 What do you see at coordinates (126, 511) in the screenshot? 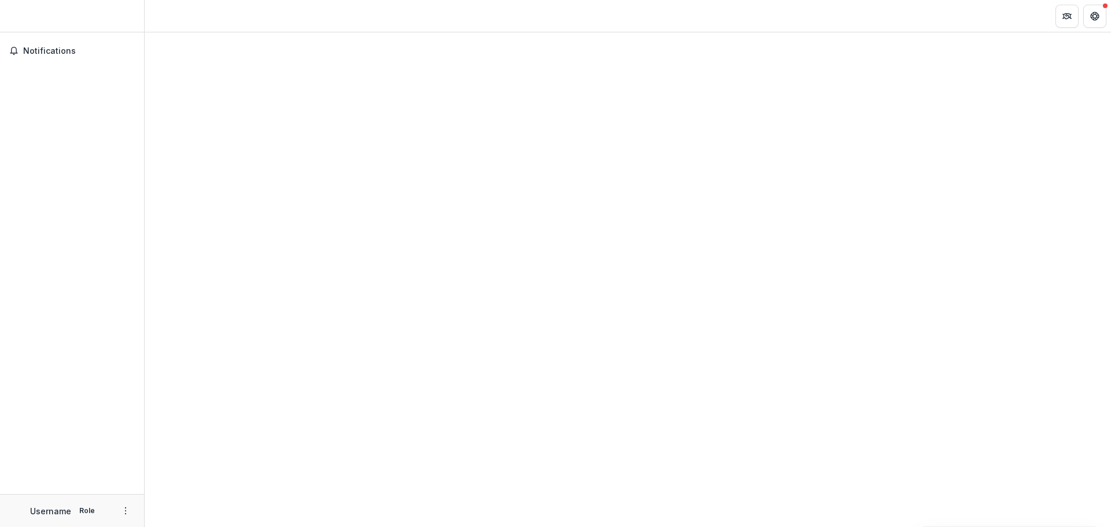
I see `button: More` at bounding box center [126, 511].